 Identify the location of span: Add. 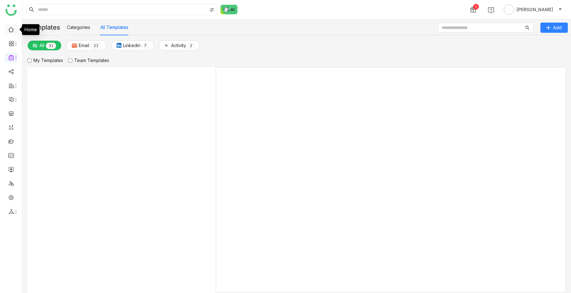
(557, 28).